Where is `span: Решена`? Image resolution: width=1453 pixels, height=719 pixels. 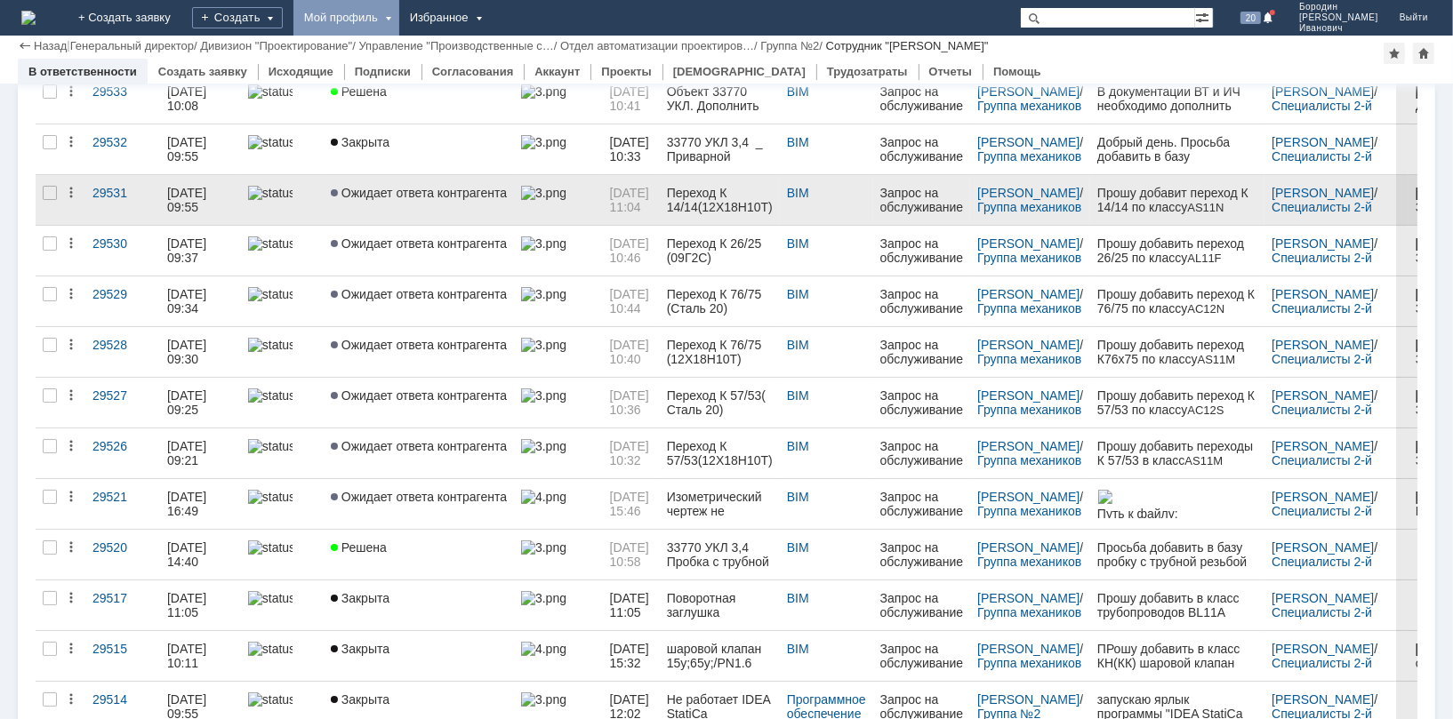 span: Решена is located at coordinates (358, 548).